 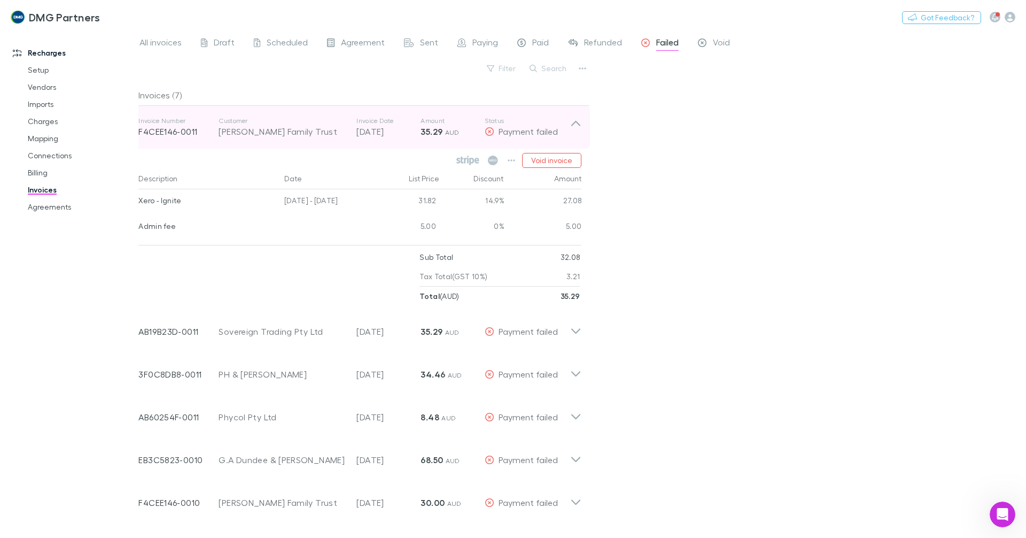 I want to click on span: Draft, so click(x=224, y=44).